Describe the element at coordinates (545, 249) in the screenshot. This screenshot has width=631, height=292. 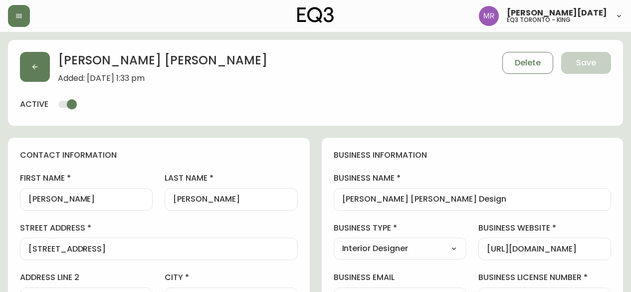
I see `input: https://www.designshop.com` at that location.